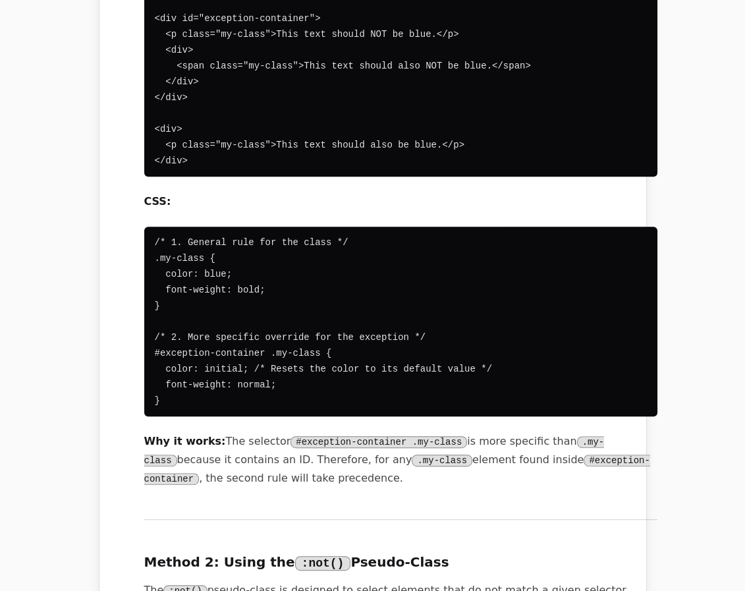 Image resolution: width=745 pixels, height=591 pixels. I want to click on strong: CSS:, so click(157, 201).